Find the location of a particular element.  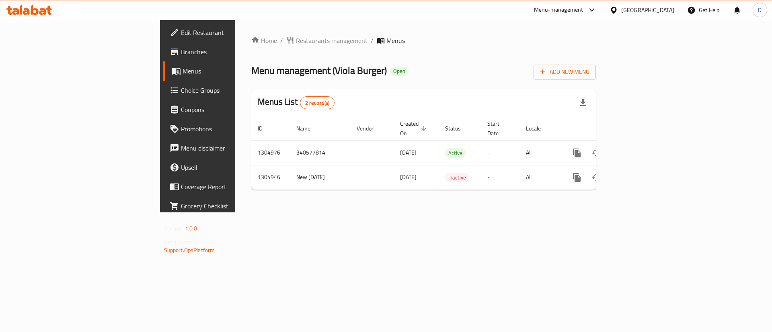

td: 340577814 is located at coordinates (320, 153).